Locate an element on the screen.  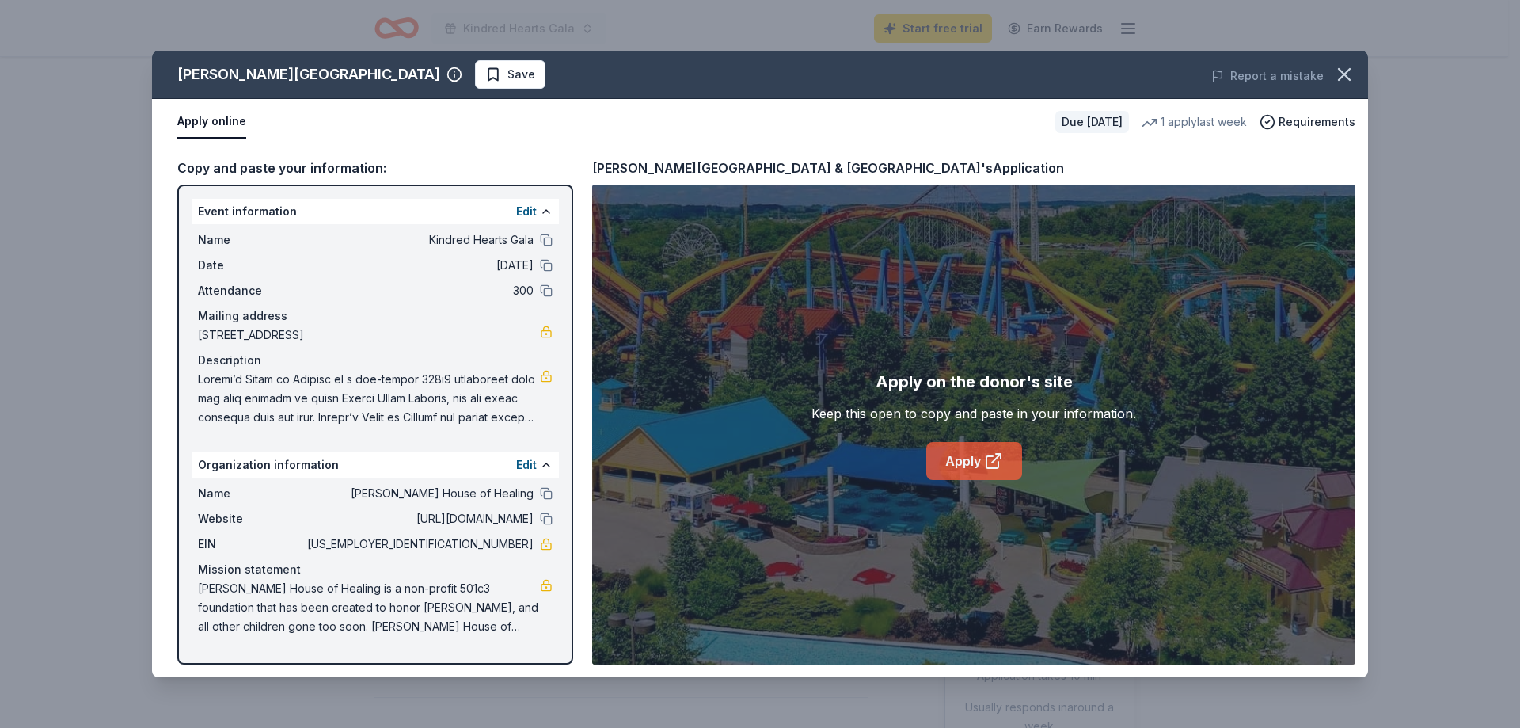
span: Save is located at coordinates (521, 74).